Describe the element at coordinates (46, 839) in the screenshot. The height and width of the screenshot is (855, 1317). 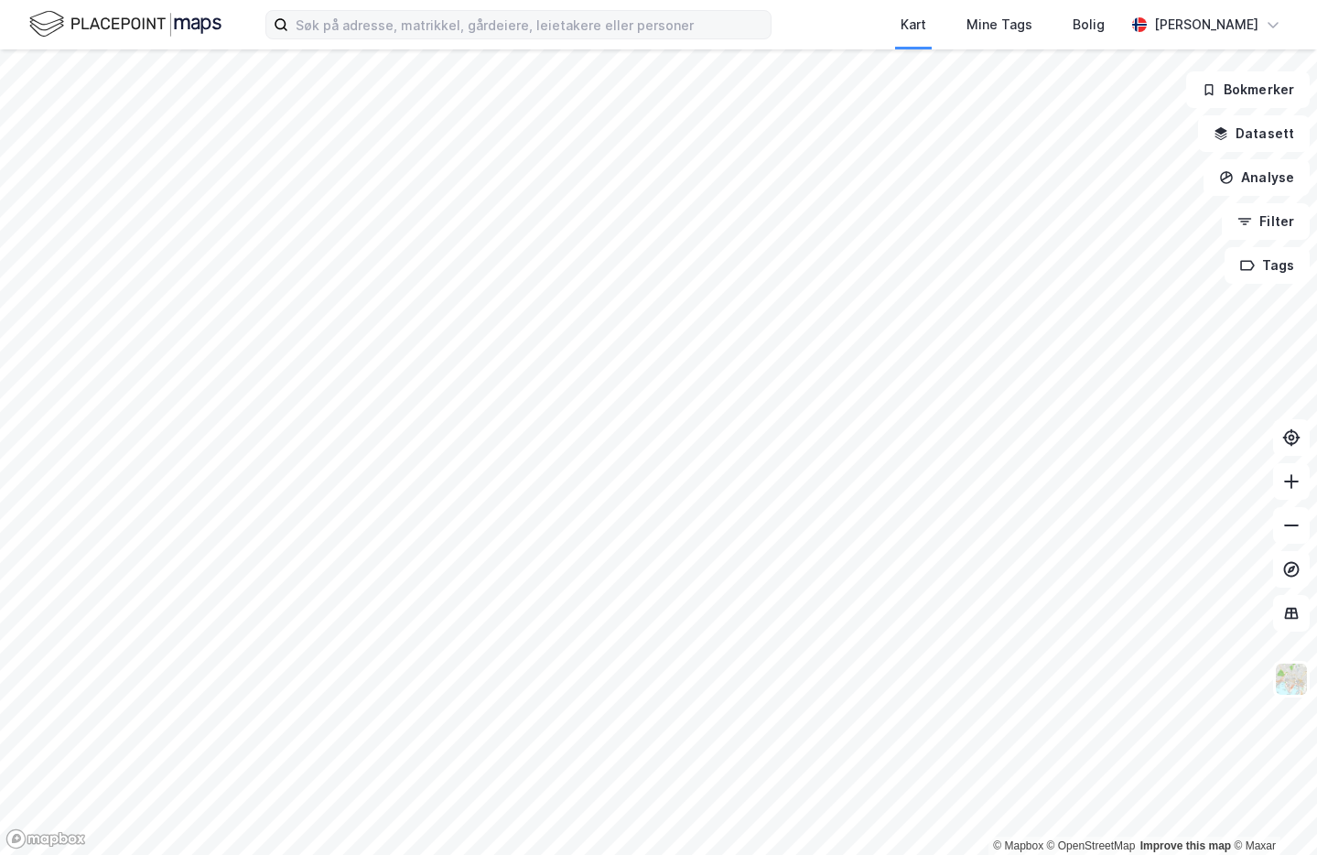
I see `a: Mapbox homepage` at that location.